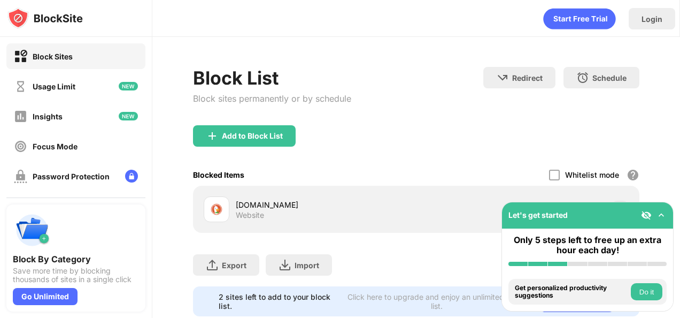 The width and height of the screenshot is (680, 318). I want to click on div: Let's get started, so click(538, 214).